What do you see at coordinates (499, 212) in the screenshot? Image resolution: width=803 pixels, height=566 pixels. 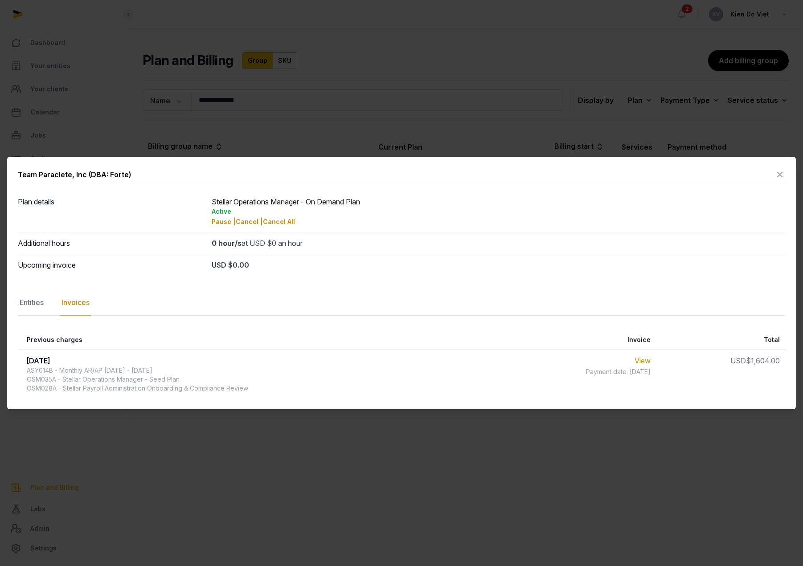 I see `div: Stellar Operations Manager - On Demand Plan` at bounding box center [499, 212].